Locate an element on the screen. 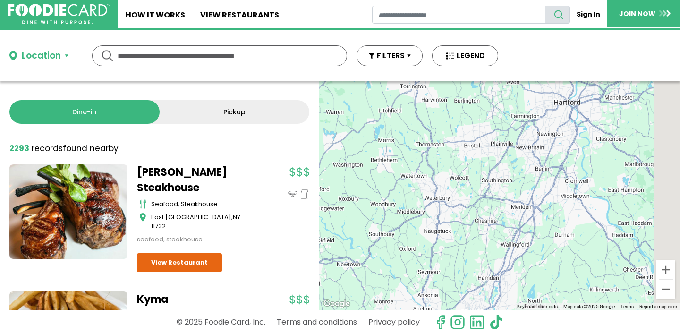 The width and height of the screenshot is (680, 334). a: Terms is located at coordinates (627, 306).